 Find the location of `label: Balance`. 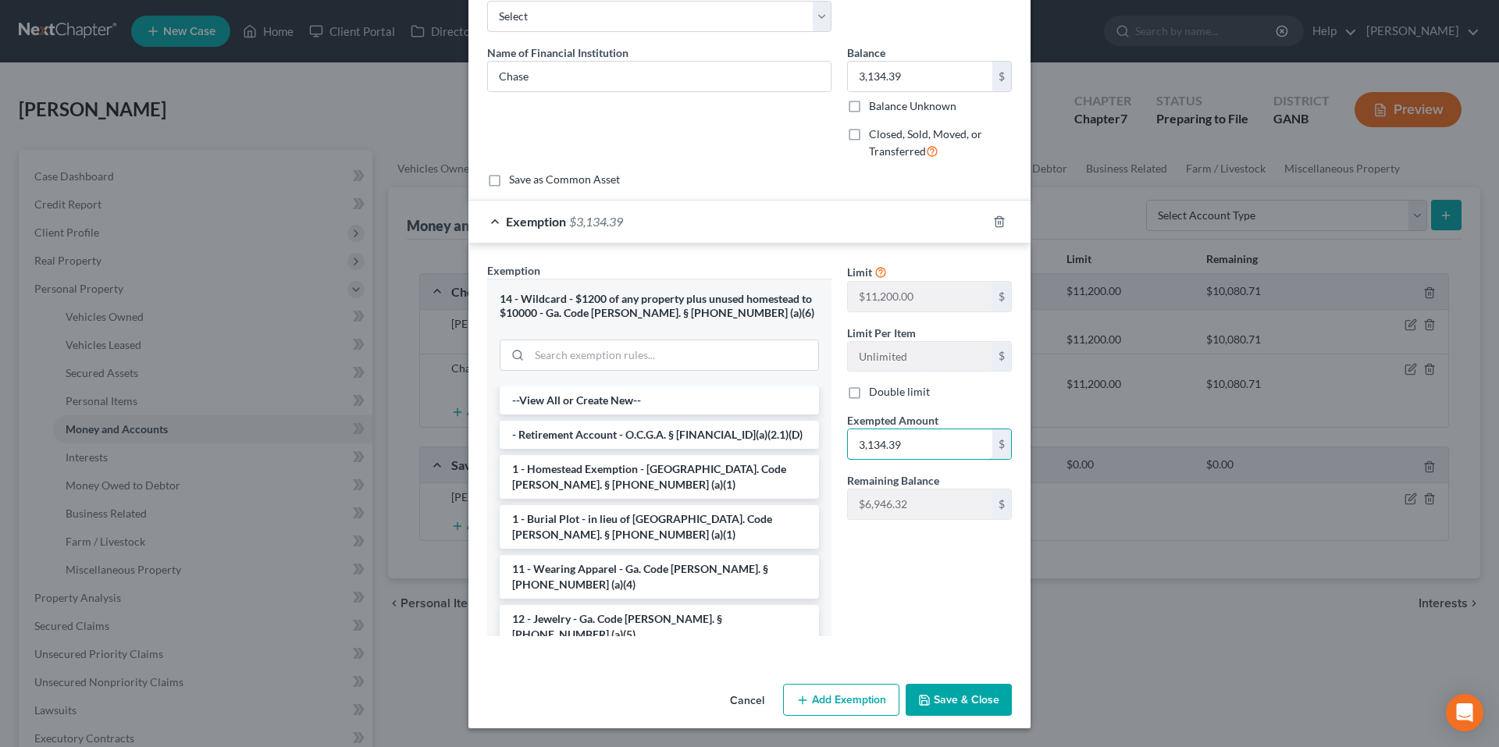

label: Balance is located at coordinates (866, 52).